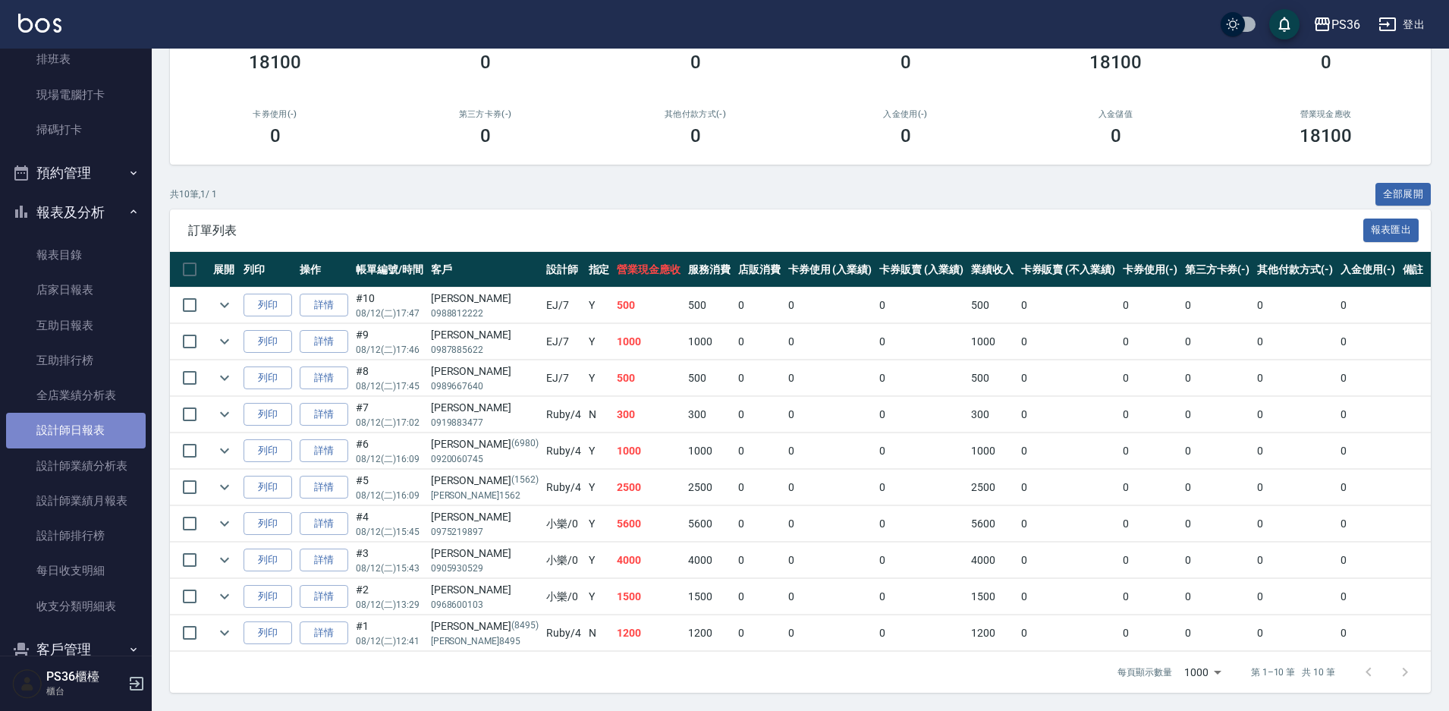 Image resolution: width=1449 pixels, height=711 pixels. I want to click on button: 預約管理, so click(76, 173).